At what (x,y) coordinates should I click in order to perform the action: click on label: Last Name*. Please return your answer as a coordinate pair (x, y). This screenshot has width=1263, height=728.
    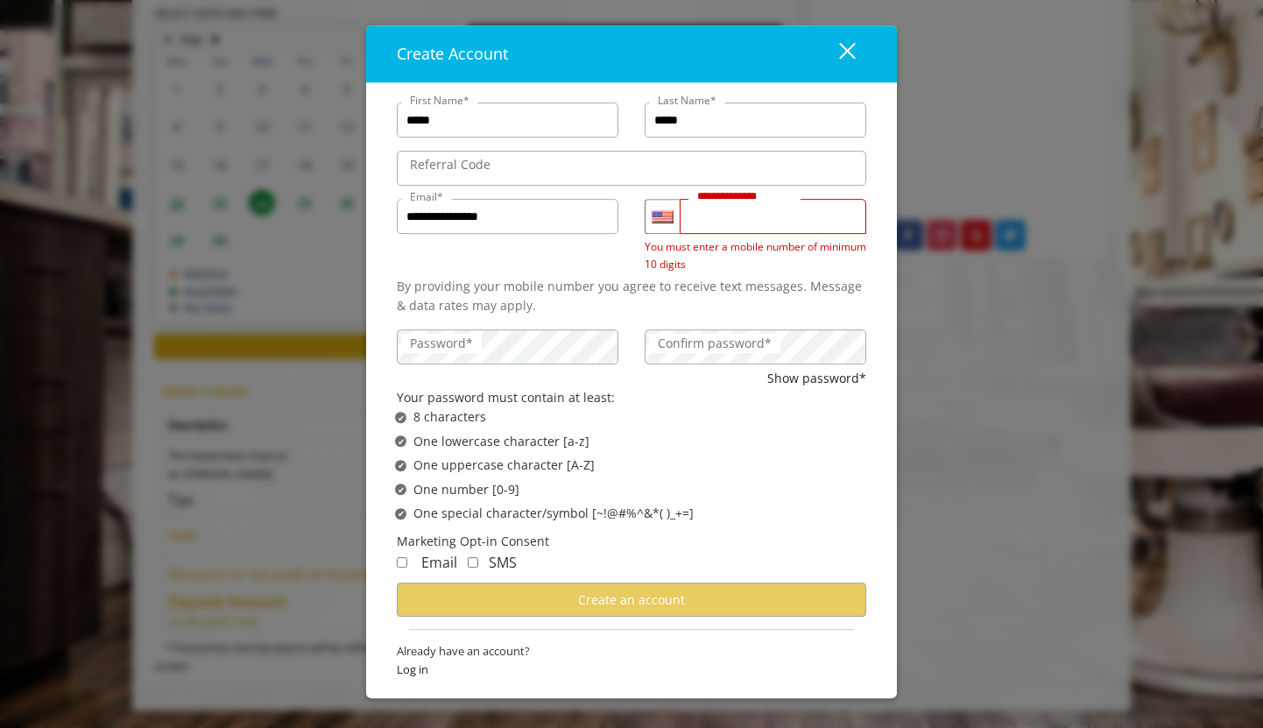
    Looking at the image, I should click on (687, 101).